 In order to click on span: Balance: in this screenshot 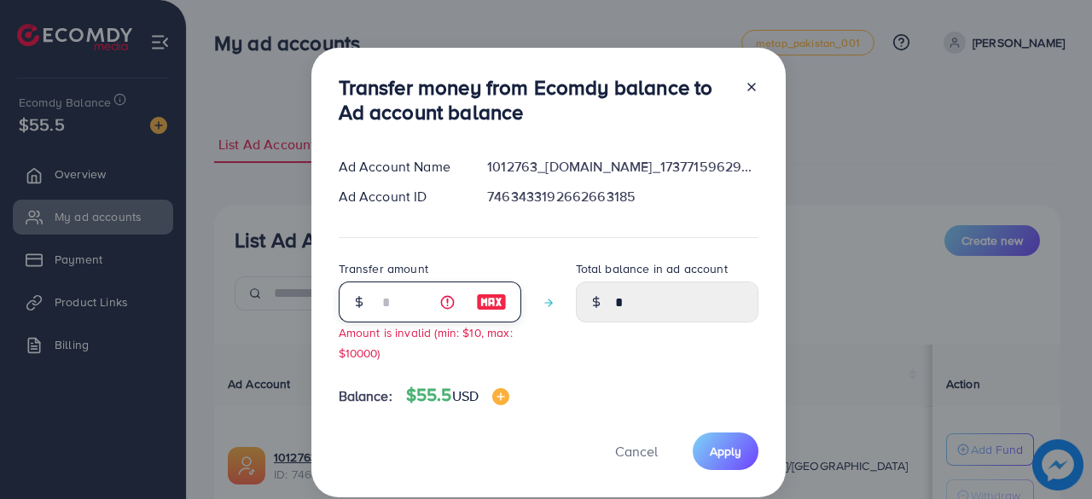, I will do `click(365, 396)`.